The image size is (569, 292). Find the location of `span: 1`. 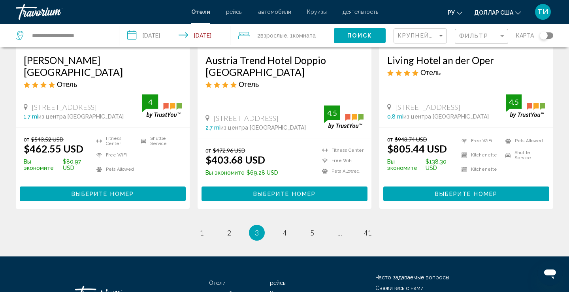

span: 1 is located at coordinates (201, 233).